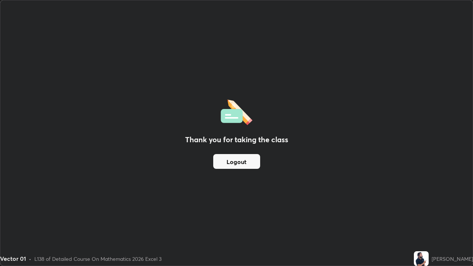 The image size is (473, 266). Describe the element at coordinates (237, 140) in the screenshot. I see `h2: Thank you for taking the class` at that location.